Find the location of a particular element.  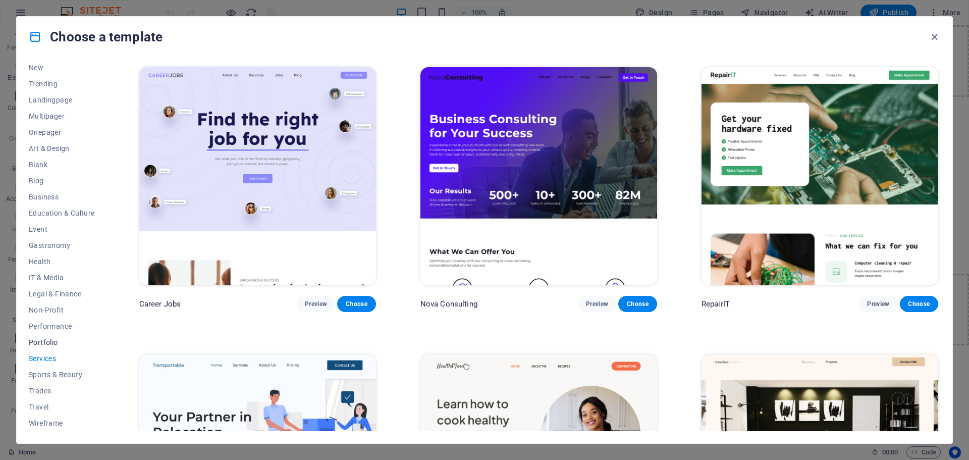

span: Travel is located at coordinates (62, 407).